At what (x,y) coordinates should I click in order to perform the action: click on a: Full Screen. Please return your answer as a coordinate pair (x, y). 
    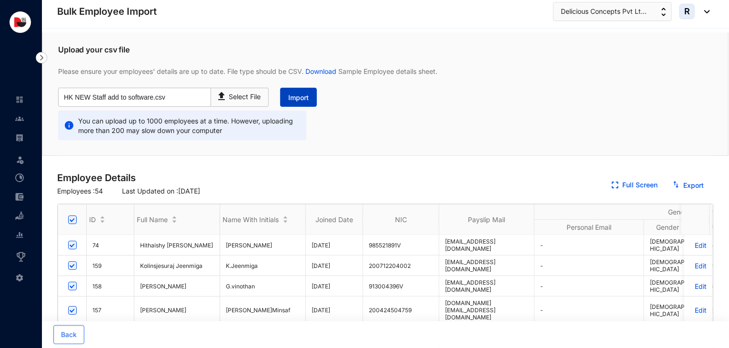
    Looking at the image, I should click on (640, 184).